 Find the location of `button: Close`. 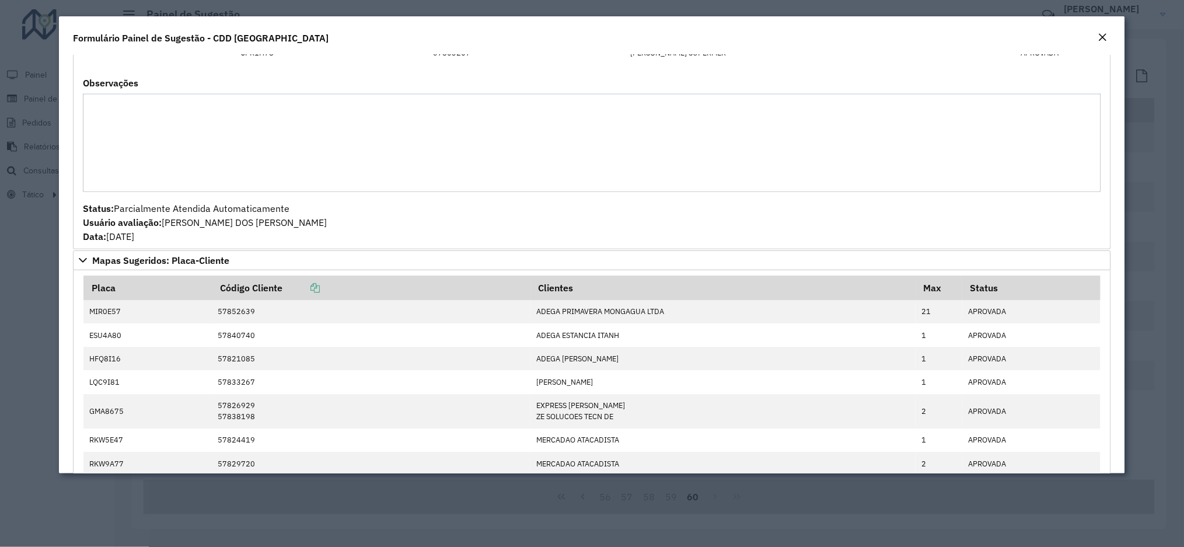

button: Close is located at coordinates (1103, 38).